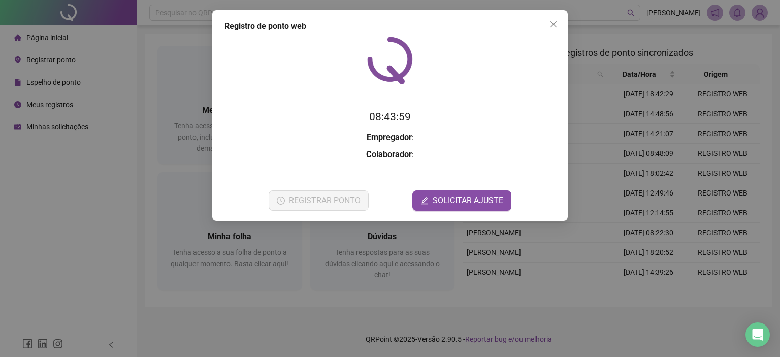  What do you see at coordinates (425, 201) in the screenshot?
I see `span: edit` at bounding box center [425, 201].